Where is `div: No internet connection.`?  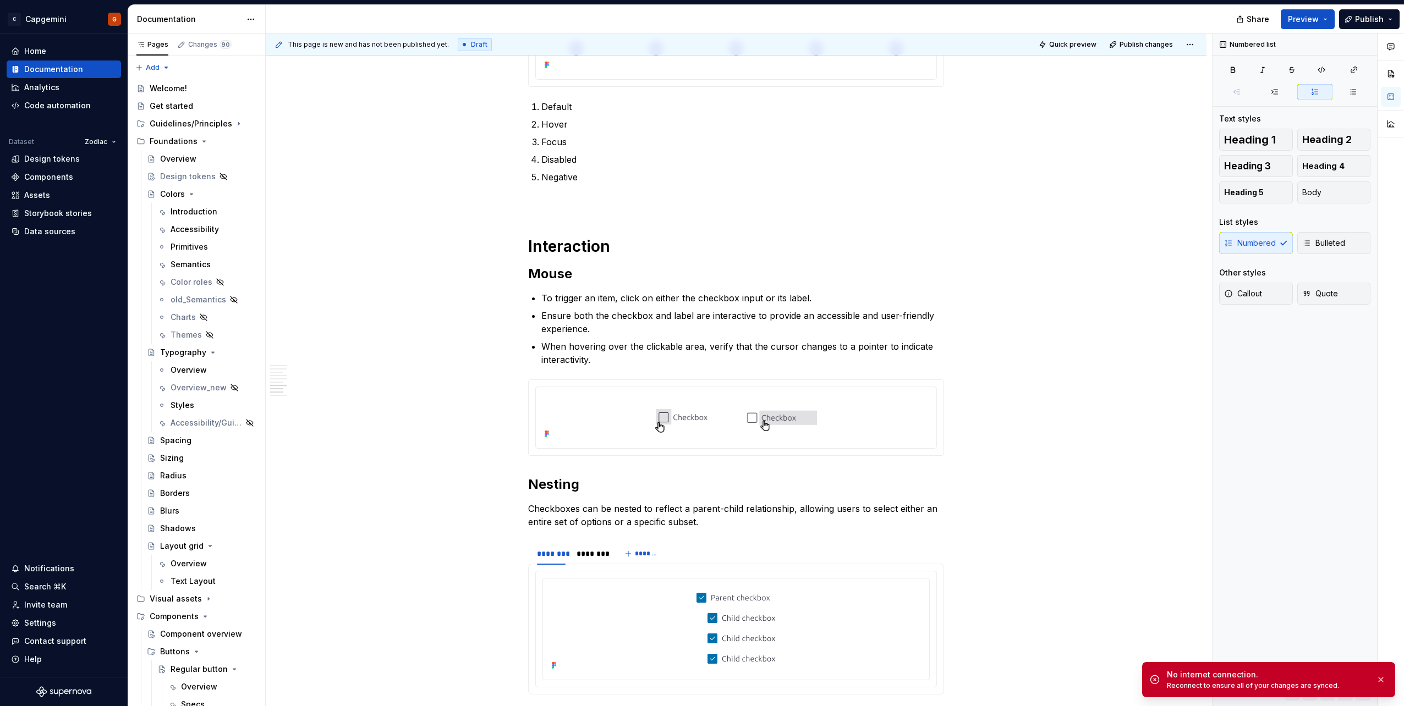 div: No internet connection. is located at coordinates (1267, 675).